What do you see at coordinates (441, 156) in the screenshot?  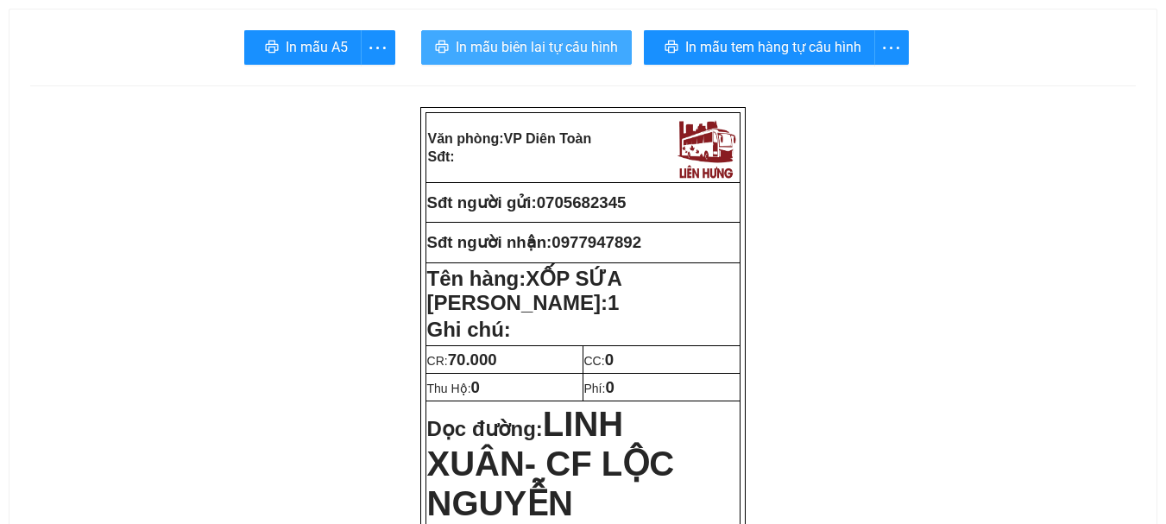 I see `strong: Sđt:` at bounding box center [441, 156].